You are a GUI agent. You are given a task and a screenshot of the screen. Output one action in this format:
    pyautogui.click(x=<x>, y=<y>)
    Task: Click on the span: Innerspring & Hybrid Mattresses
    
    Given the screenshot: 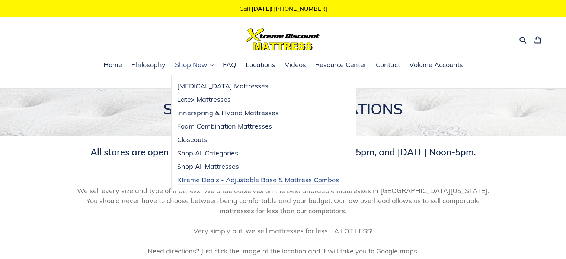 What is the action you would take?
    pyautogui.click(x=228, y=113)
    